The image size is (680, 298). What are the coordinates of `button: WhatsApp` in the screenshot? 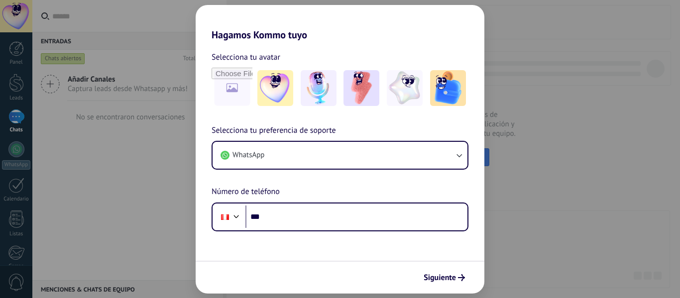 It's located at (340, 155).